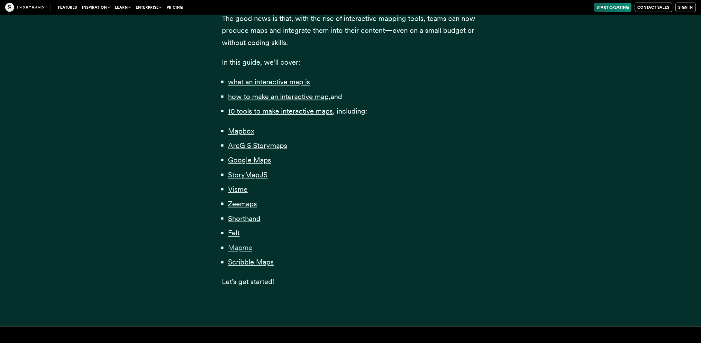 This screenshot has height=343, width=701. I want to click on span: Visme, so click(238, 189).